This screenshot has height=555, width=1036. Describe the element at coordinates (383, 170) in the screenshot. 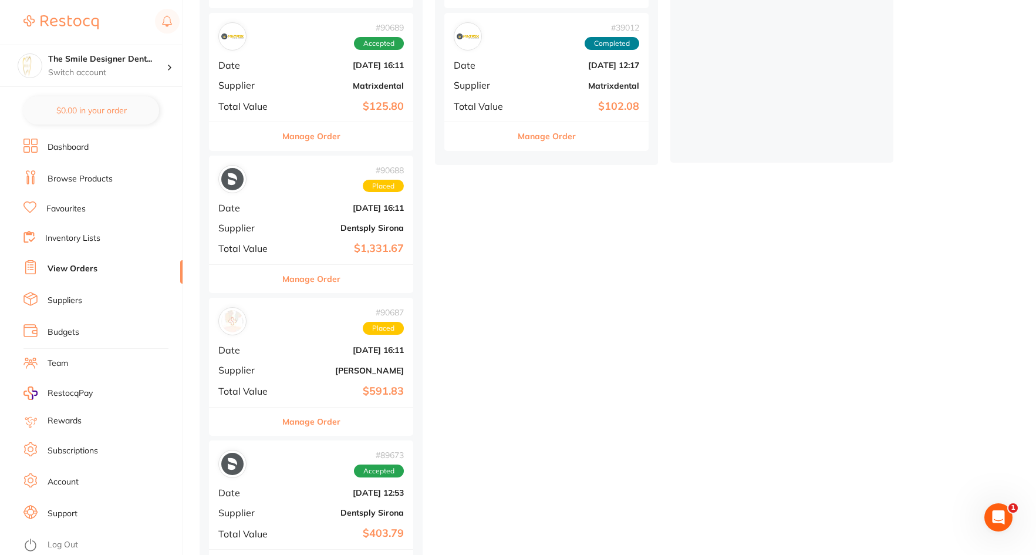

I see `span: # 90688` at that location.